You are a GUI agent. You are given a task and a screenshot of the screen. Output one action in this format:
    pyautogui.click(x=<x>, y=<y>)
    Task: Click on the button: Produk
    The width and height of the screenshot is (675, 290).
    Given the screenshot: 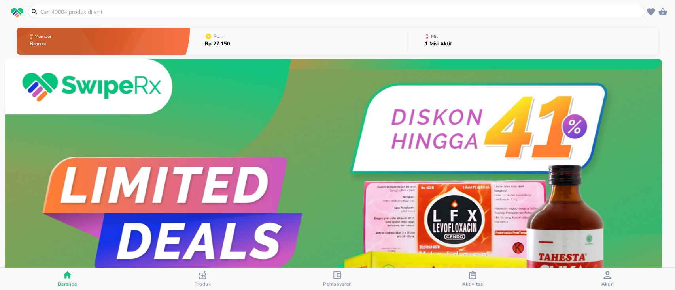 What is the action you would take?
    pyautogui.click(x=202, y=279)
    